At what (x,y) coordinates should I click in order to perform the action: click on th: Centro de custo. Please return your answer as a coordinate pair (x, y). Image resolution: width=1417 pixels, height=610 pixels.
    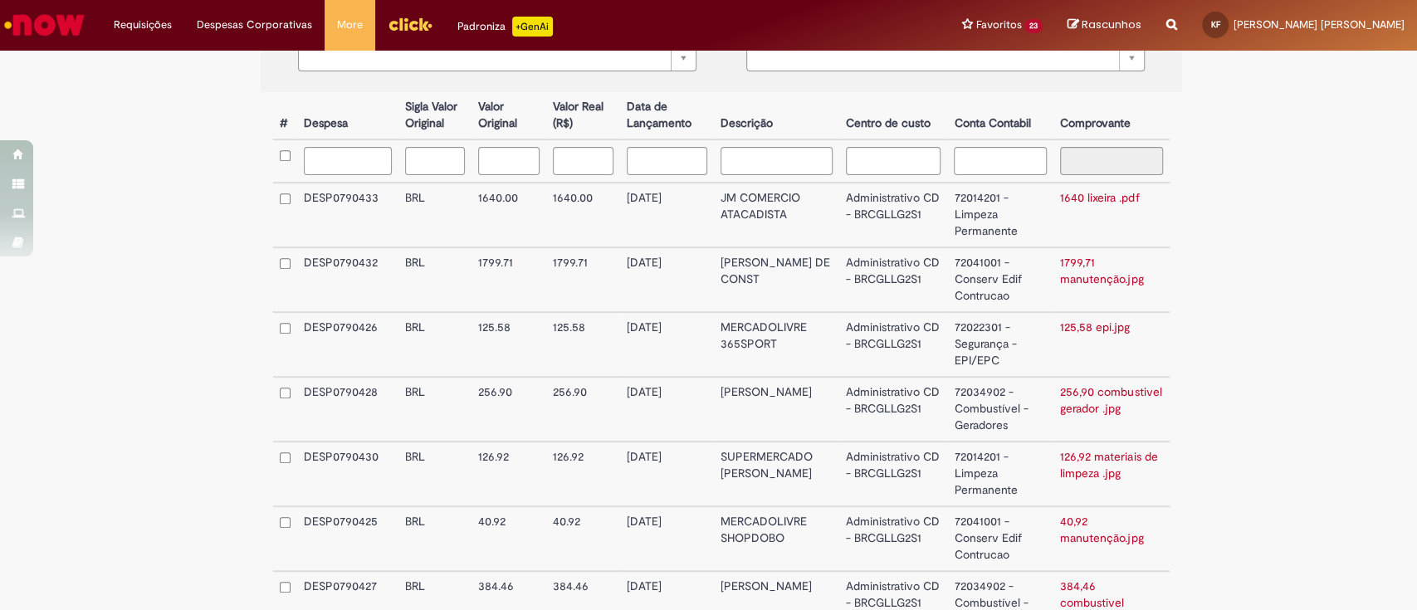
    Looking at the image, I should click on (893, 115).